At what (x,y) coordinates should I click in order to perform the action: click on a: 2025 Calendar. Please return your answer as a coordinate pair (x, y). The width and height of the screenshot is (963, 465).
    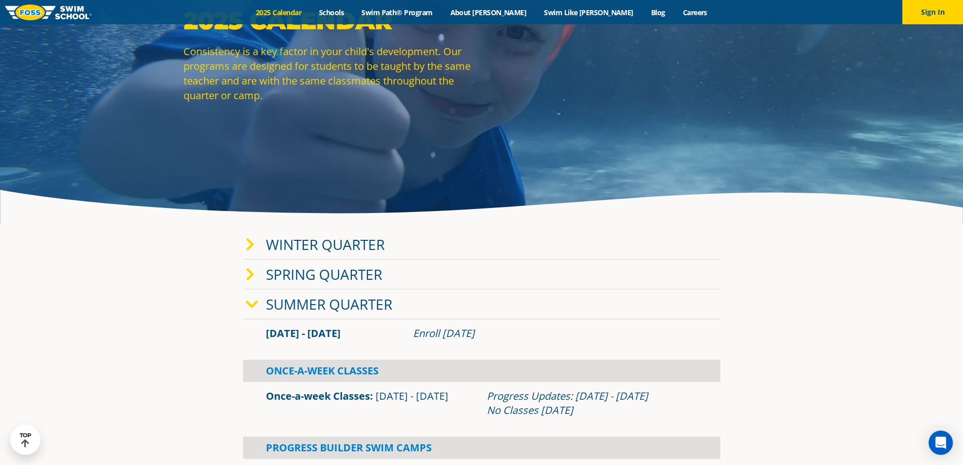
    Looking at the image, I should click on (279, 12).